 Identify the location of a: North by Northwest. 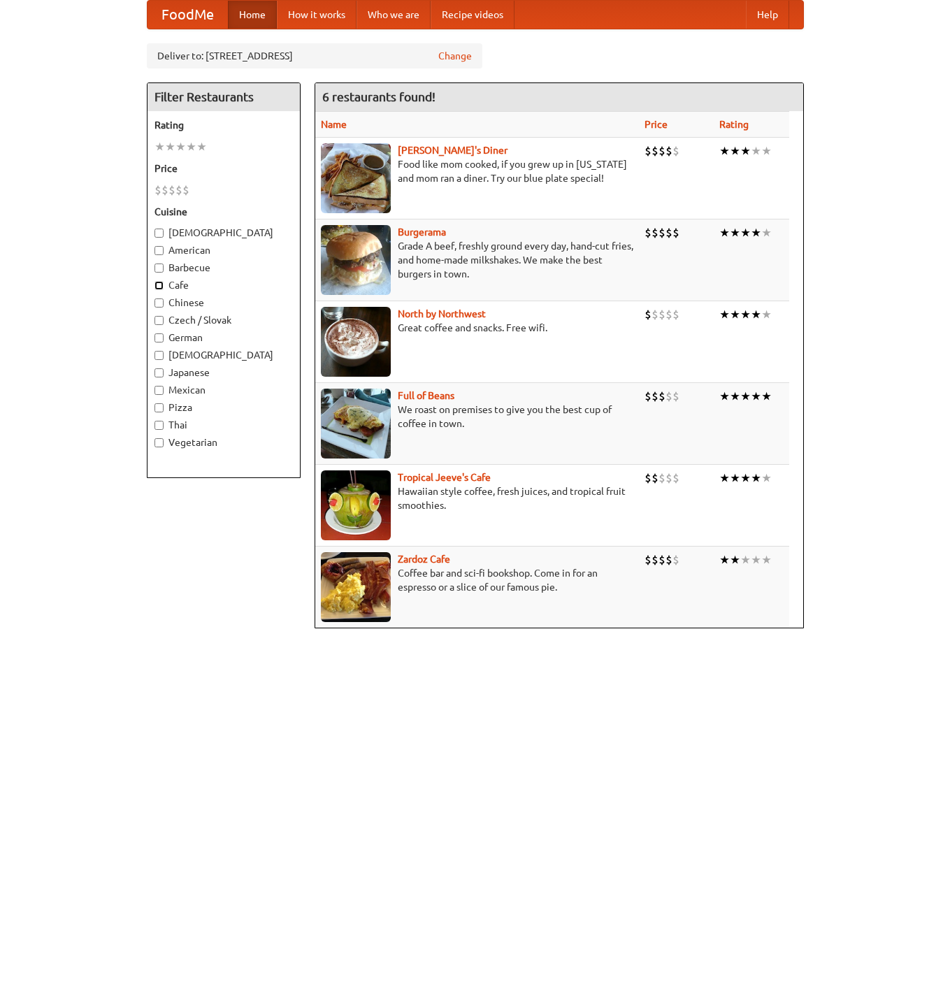
(442, 314).